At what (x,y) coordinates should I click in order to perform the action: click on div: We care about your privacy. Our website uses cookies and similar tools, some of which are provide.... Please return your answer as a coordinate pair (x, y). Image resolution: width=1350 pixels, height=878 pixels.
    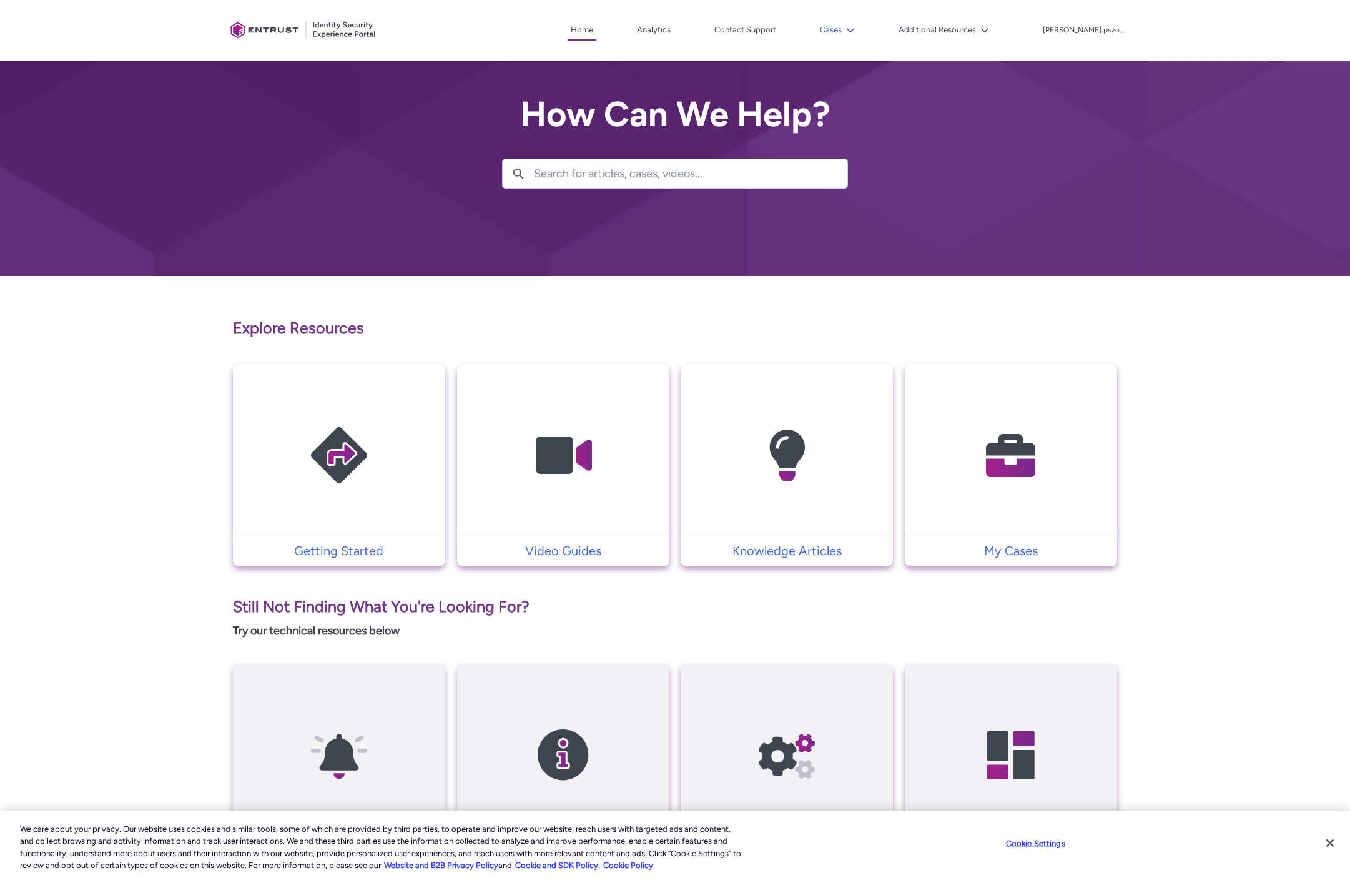
    Looking at the image, I should click on (381, 847).